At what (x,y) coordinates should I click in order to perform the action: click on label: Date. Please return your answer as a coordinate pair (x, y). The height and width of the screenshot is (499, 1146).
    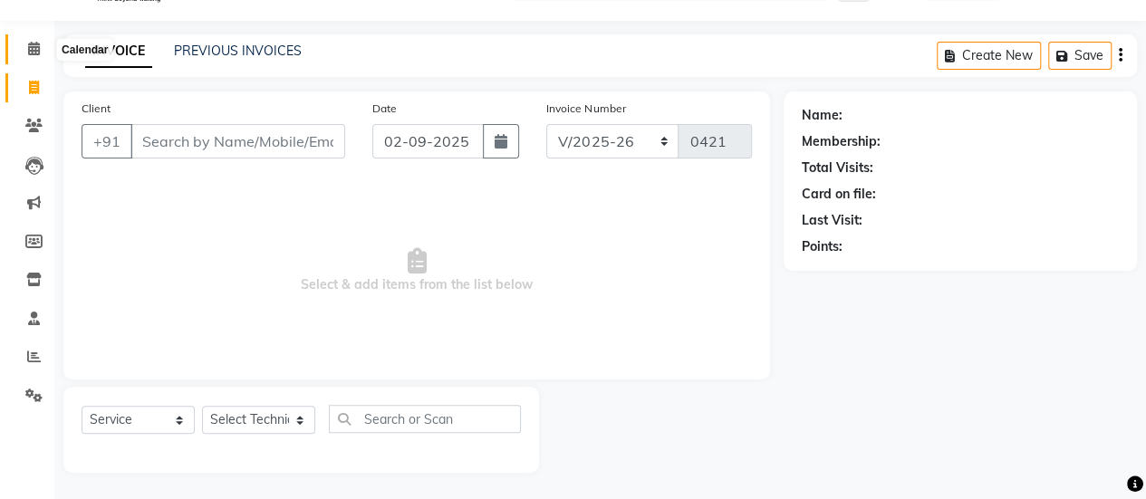
    Looking at the image, I should click on (384, 109).